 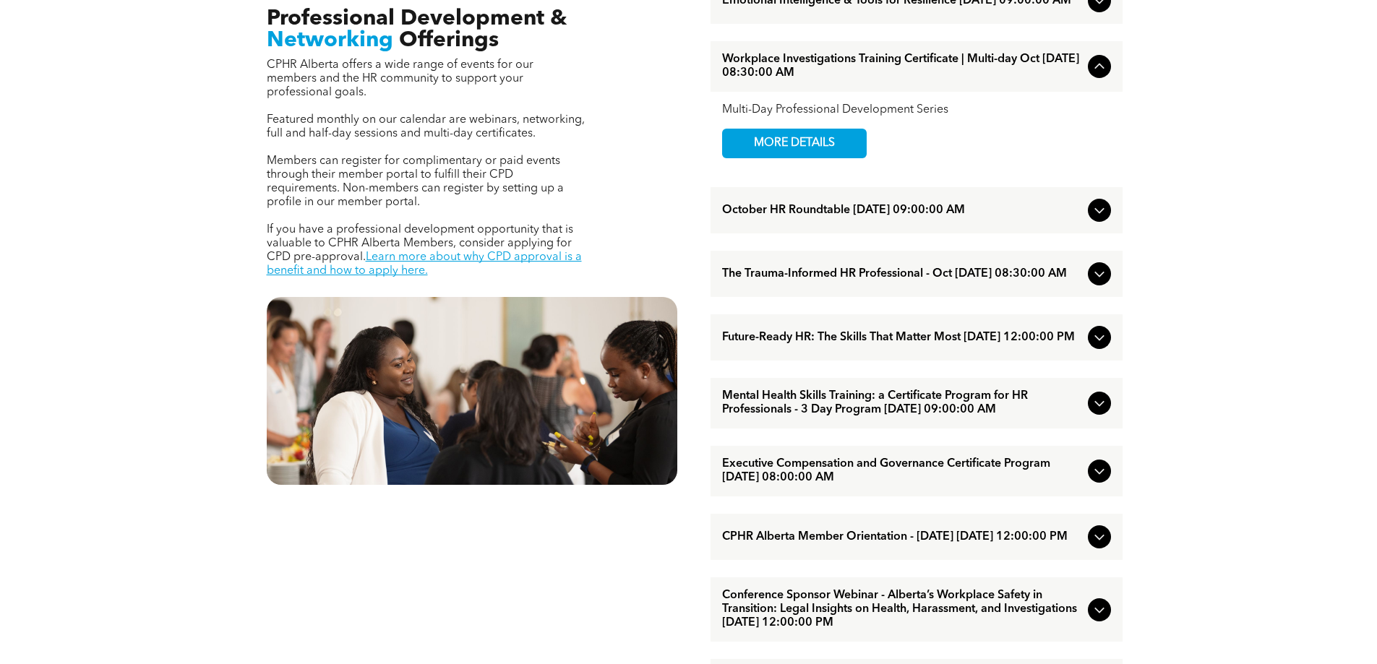 What do you see at coordinates (415, 181) in the screenshot?
I see `span: Members can register for complimentary or paid events through their member portal to fulfill thei...` at bounding box center [415, 181].